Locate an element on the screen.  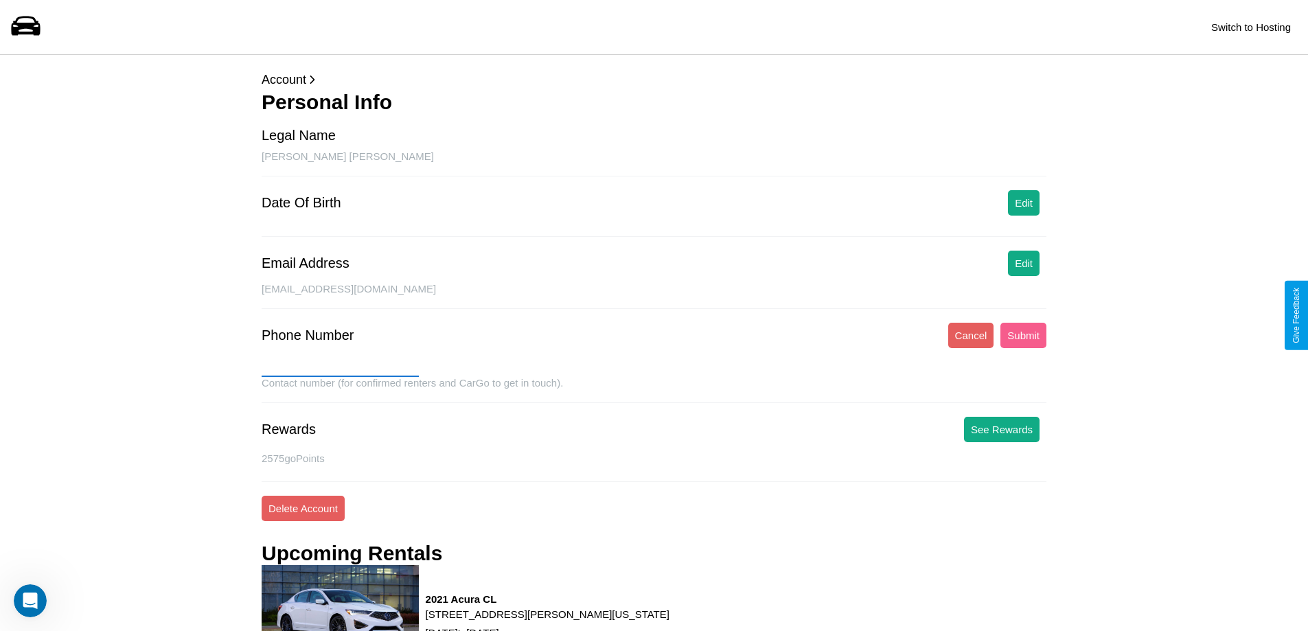
h3: Personal Info is located at coordinates (653, 102).